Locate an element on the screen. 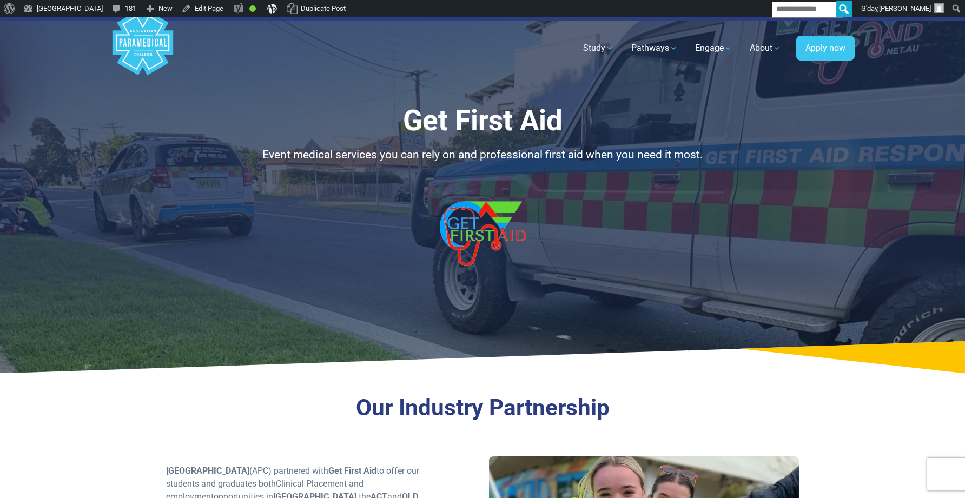 The width and height of the screenshot is (965, 498). span: (APC) partnered with is located at coordinates (289, 471).